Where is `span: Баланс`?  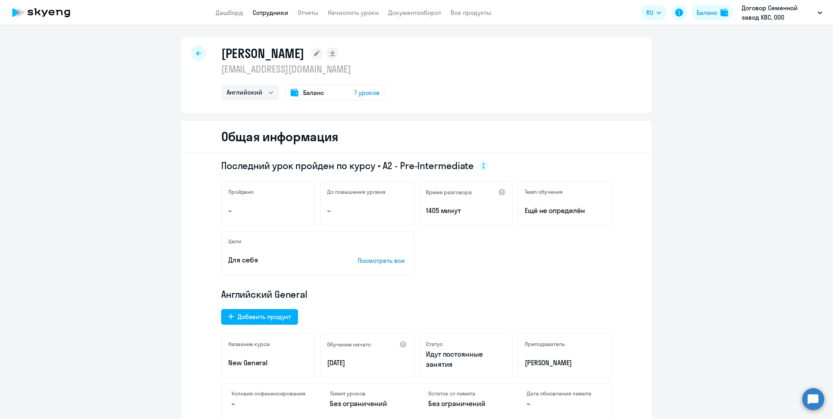 span: Баланс is located at coordinates (313, 93).